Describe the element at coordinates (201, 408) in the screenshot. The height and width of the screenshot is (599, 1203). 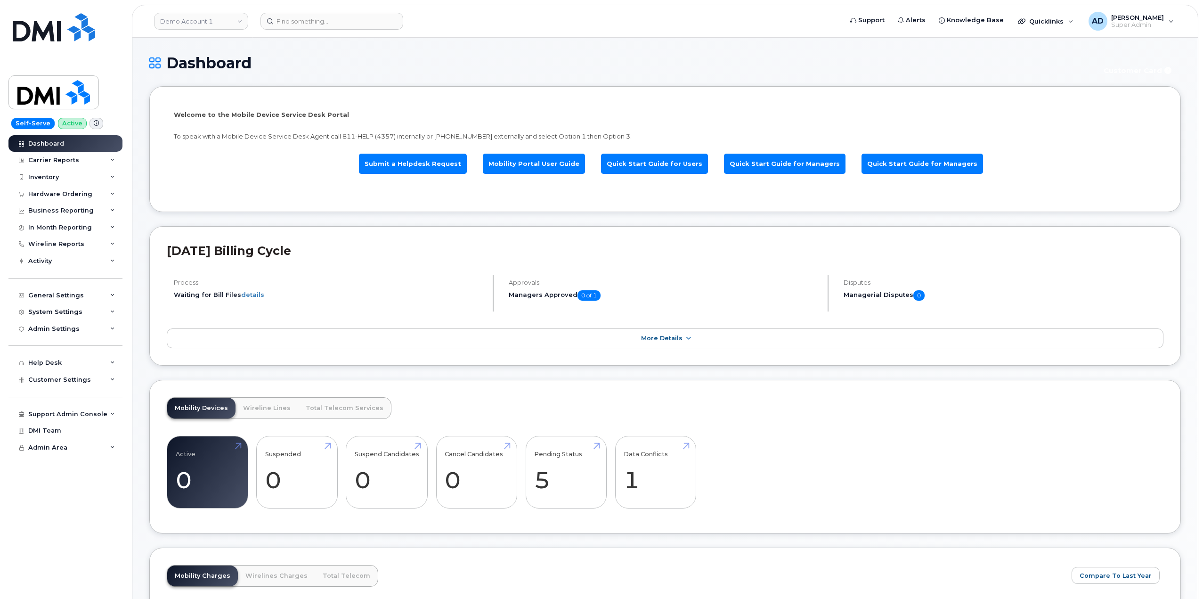
I see `a: Mobility Devices` at that location.